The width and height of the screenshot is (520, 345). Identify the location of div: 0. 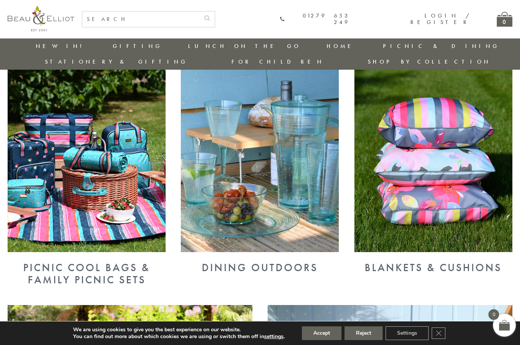
(505, 19).